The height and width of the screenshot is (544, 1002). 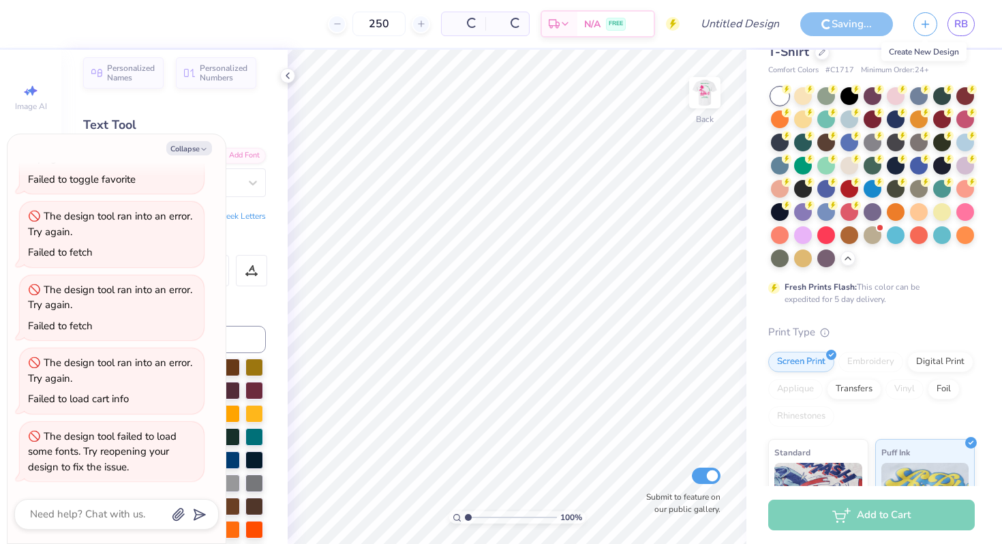 What do you see at coordinates (224, 73) in the screenshot?
I see `span: Personalized Numbers` at bounding box center [224, 73].